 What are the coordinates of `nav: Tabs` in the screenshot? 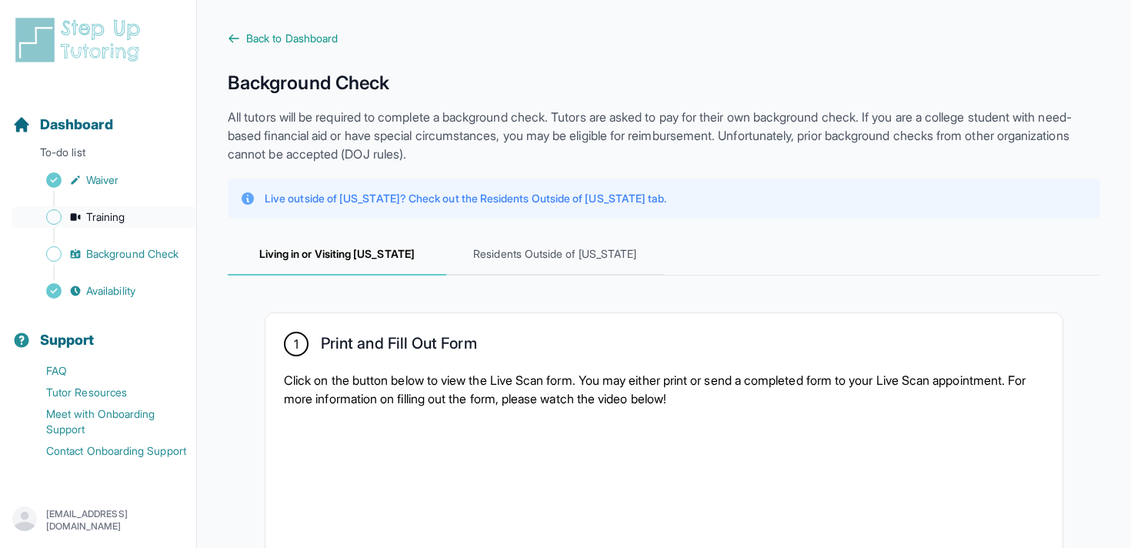 It's located at (664, 255).